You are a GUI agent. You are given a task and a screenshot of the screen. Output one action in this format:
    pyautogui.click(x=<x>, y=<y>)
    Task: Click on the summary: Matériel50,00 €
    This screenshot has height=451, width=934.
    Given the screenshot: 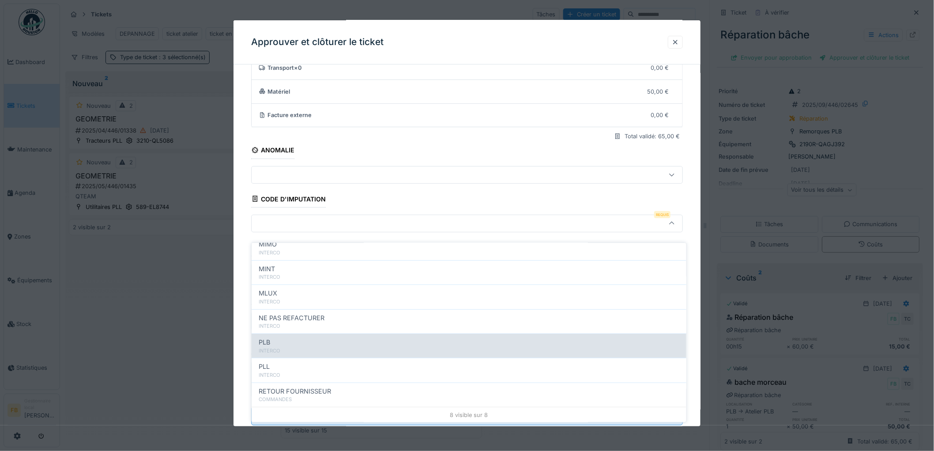 What is the action you would take?
    pyautogui.click(x=467, y=91)
    